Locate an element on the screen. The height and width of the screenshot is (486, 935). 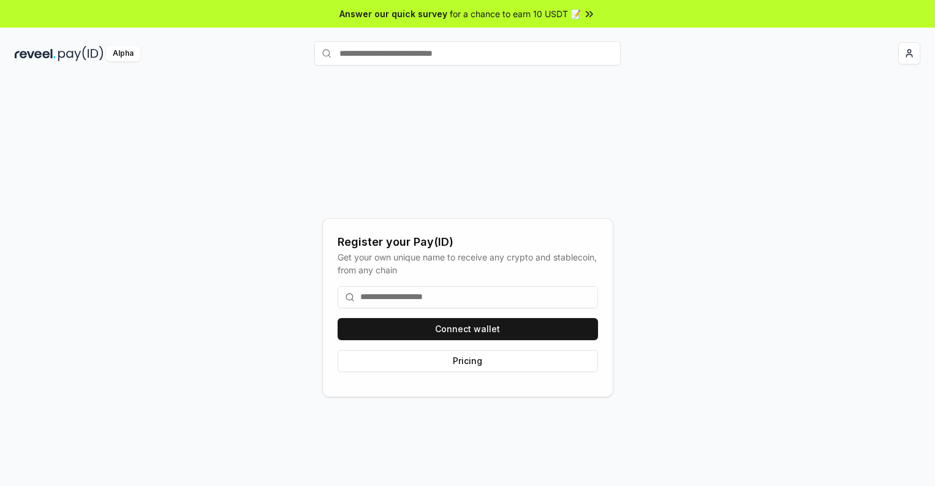
img: pay_id is located at coordinates (81, 53).